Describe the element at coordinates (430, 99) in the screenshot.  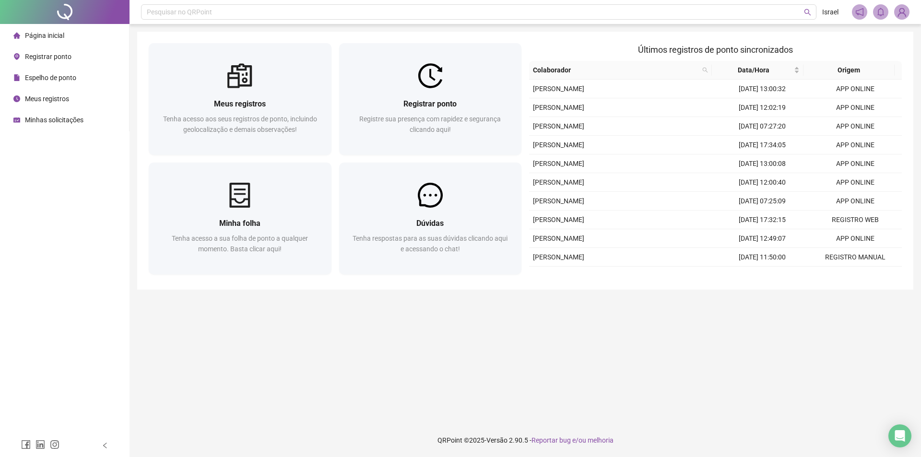
I see `a: Registrar pontoRegistre sua presença com rapidez e segurança clicando aqui!` at that location.